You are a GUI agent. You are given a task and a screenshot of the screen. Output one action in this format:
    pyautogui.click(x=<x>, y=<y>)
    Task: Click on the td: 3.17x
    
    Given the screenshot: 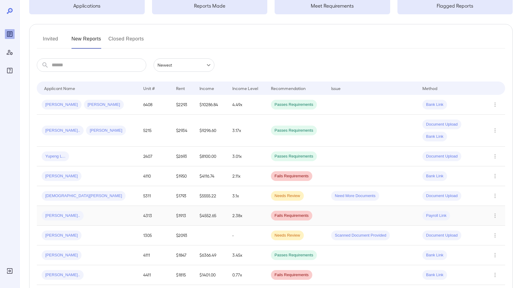 What is the action you would take?
    pyautogui.click(x=246, y=130)
    